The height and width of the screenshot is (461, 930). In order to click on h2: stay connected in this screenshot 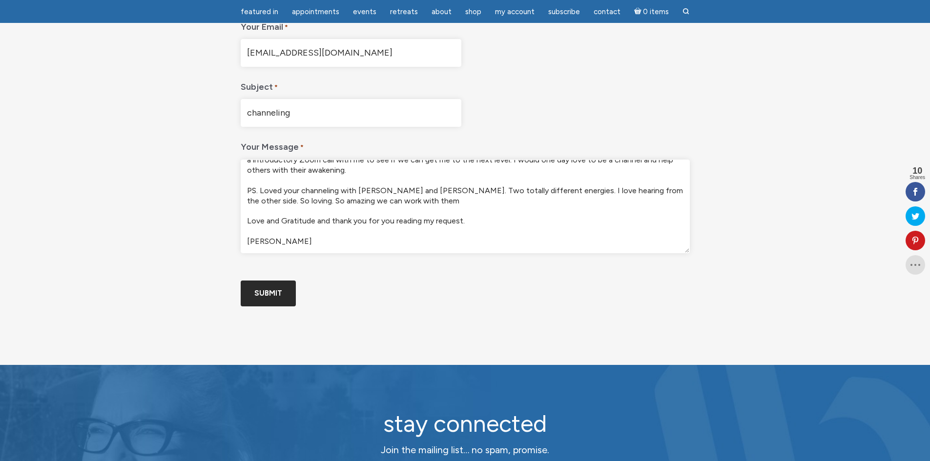, I will do `click(465, 424)`.